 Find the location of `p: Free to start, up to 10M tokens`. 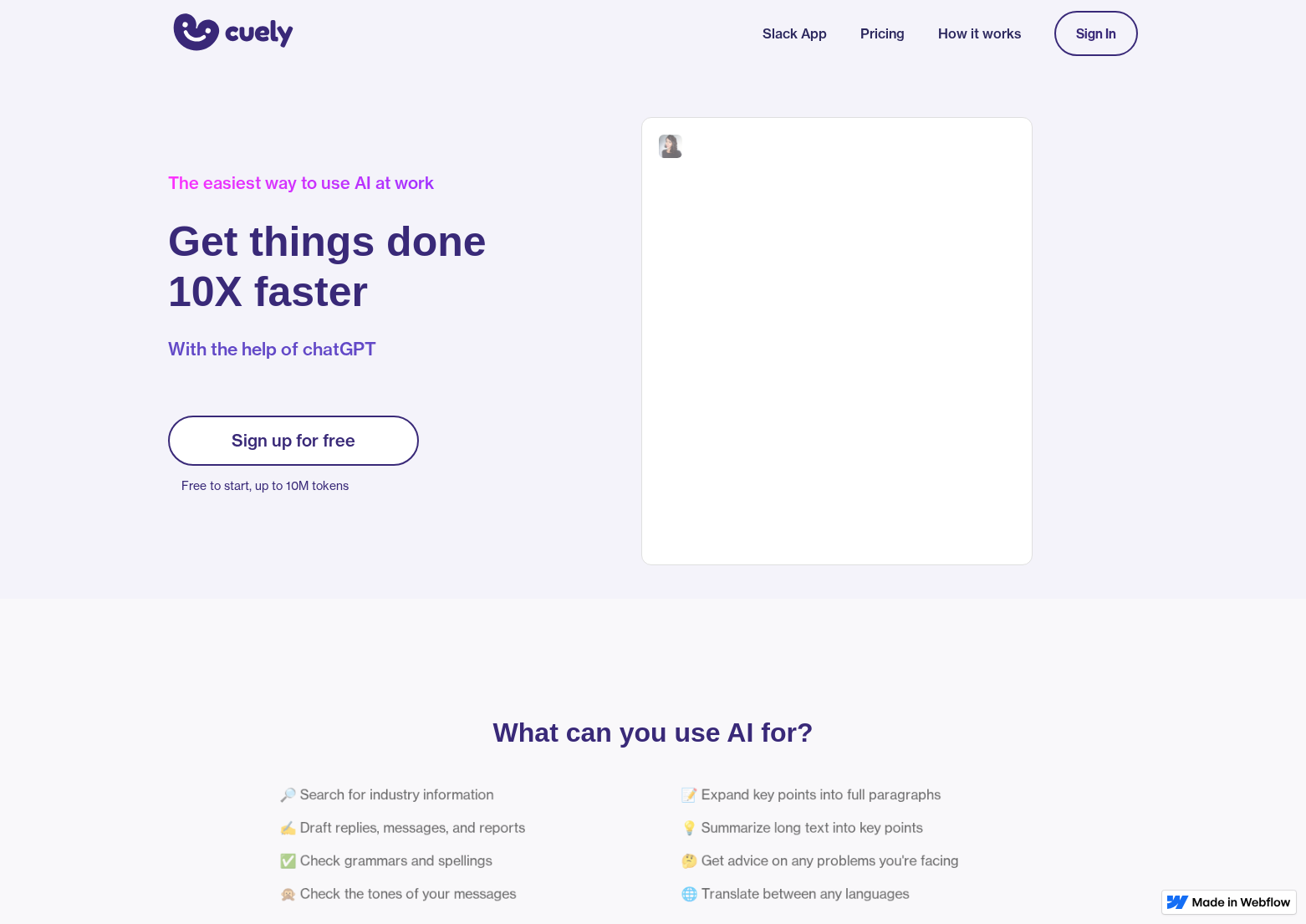

p: Free to start, up to 10M tokens is located at coordinates (301, 485).